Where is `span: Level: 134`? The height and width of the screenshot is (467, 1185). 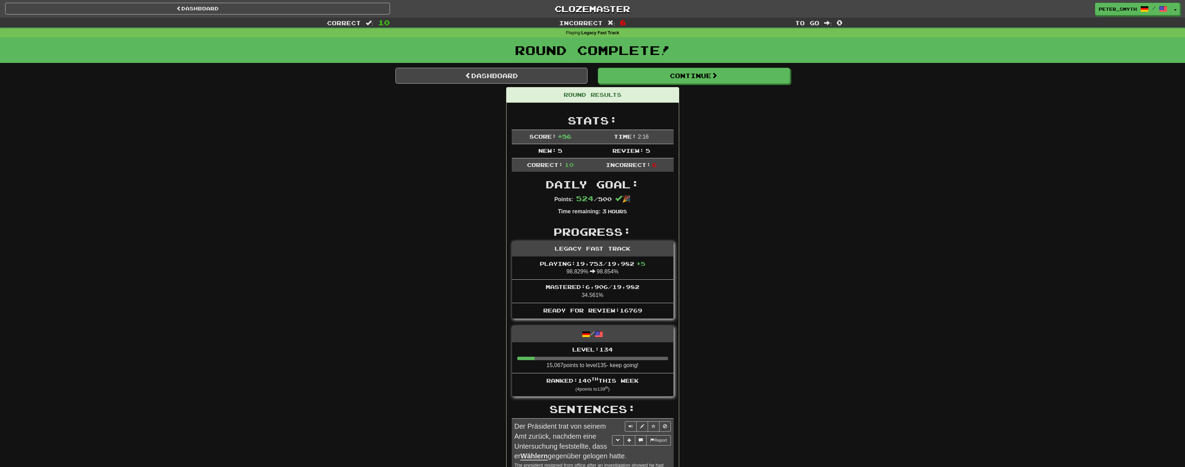 span: Level: 134 is located at coordinates (592, 349).